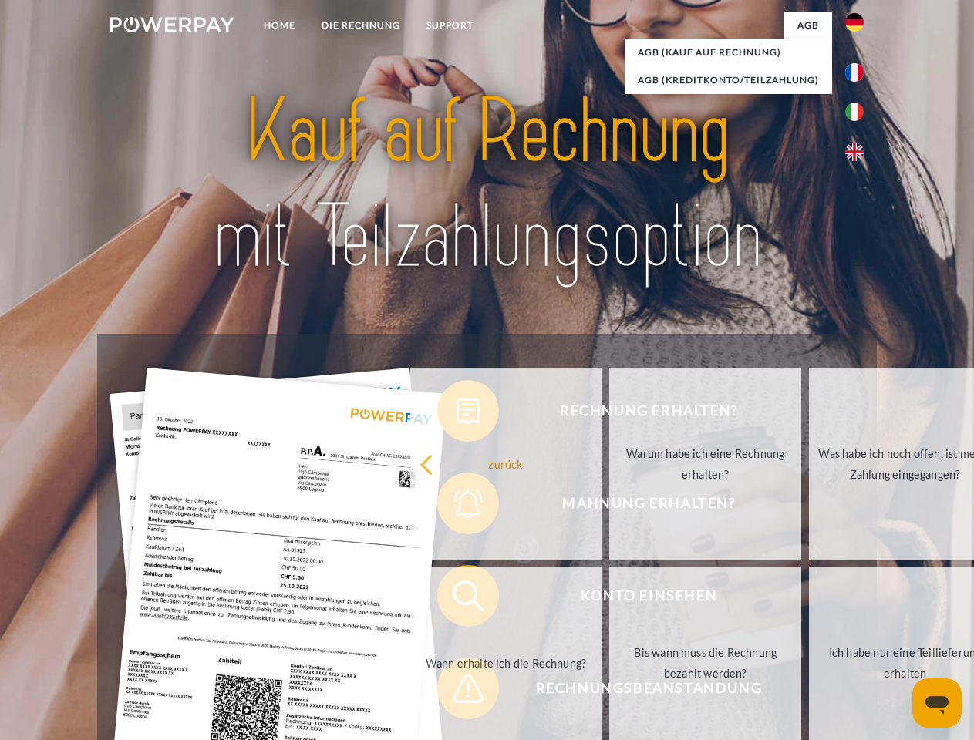 This screenshot has width=974, height=740. What do you see at coordinates (279, 25) in the screenshot?
I see `a: Home` at bounding box center [279, 25].